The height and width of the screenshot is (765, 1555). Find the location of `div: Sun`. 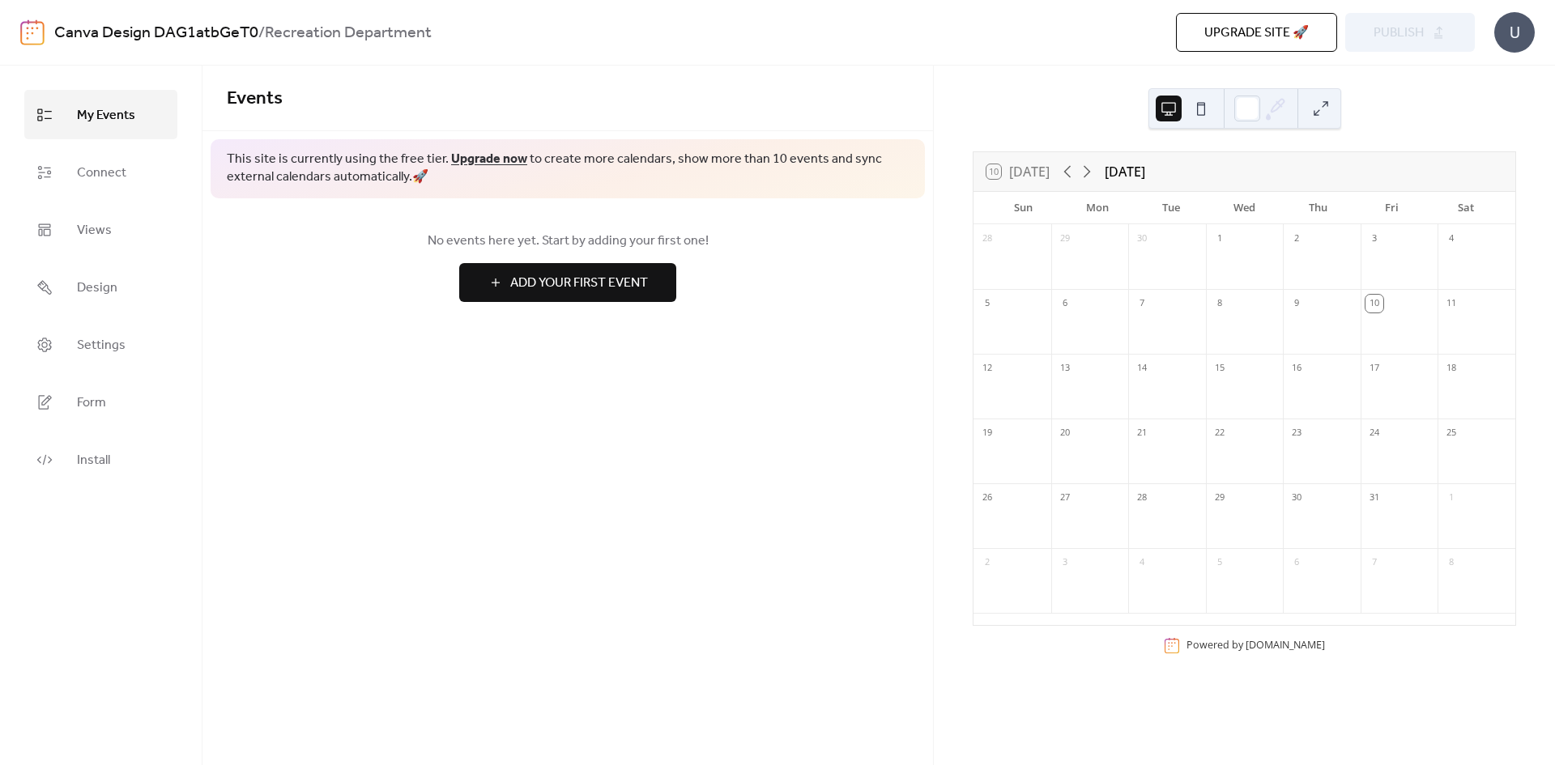

div: Sun is located at coordinates (1023, 208).